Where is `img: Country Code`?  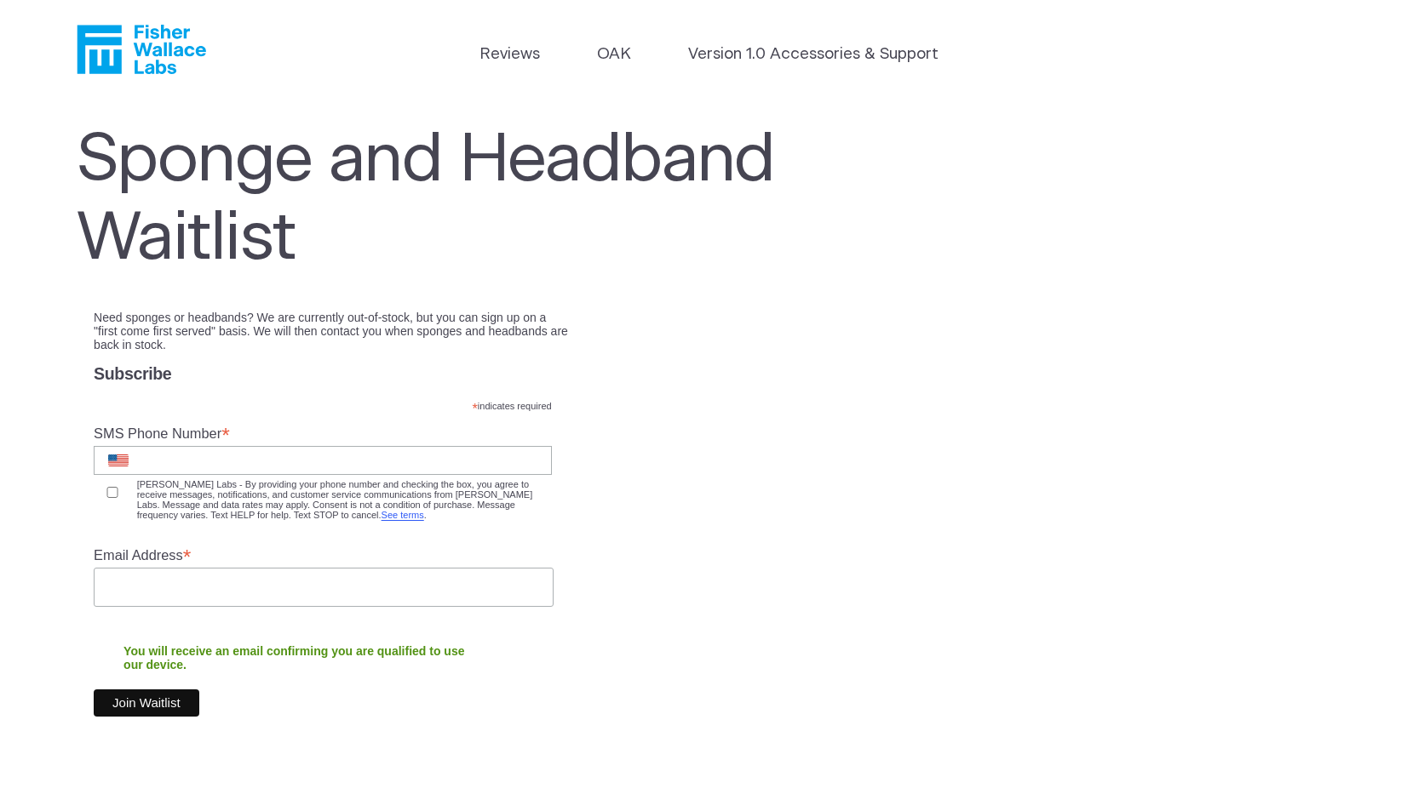
img: Country Code is located at coordinates (118, 461).